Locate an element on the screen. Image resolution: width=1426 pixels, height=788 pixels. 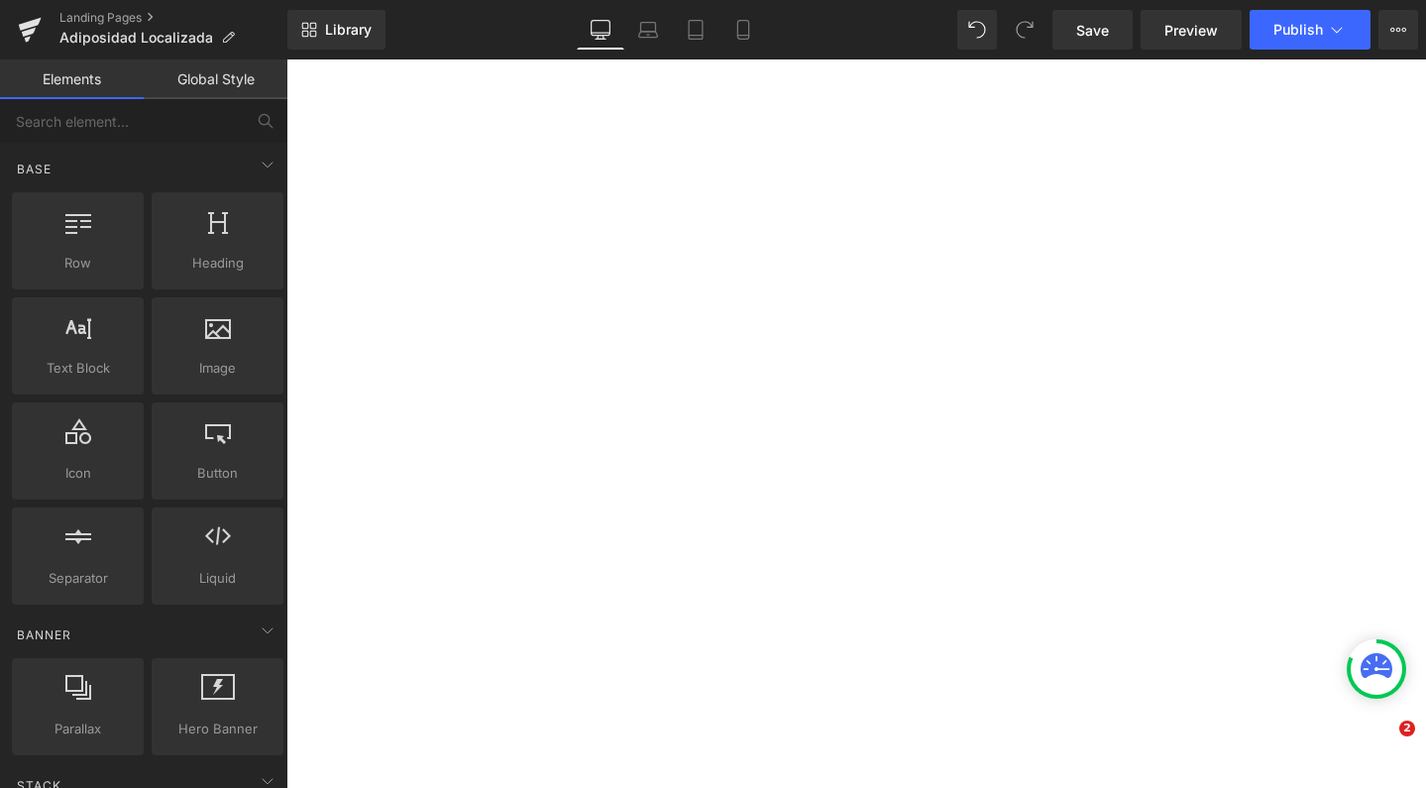
span: Banner is located at coordinates (44, 634).